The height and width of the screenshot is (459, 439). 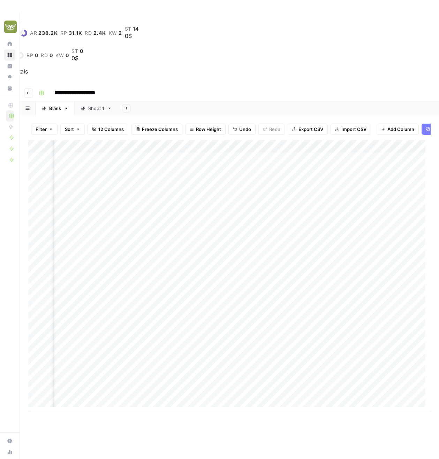 I want to click on a: Blank, so click(x=55, y=108).